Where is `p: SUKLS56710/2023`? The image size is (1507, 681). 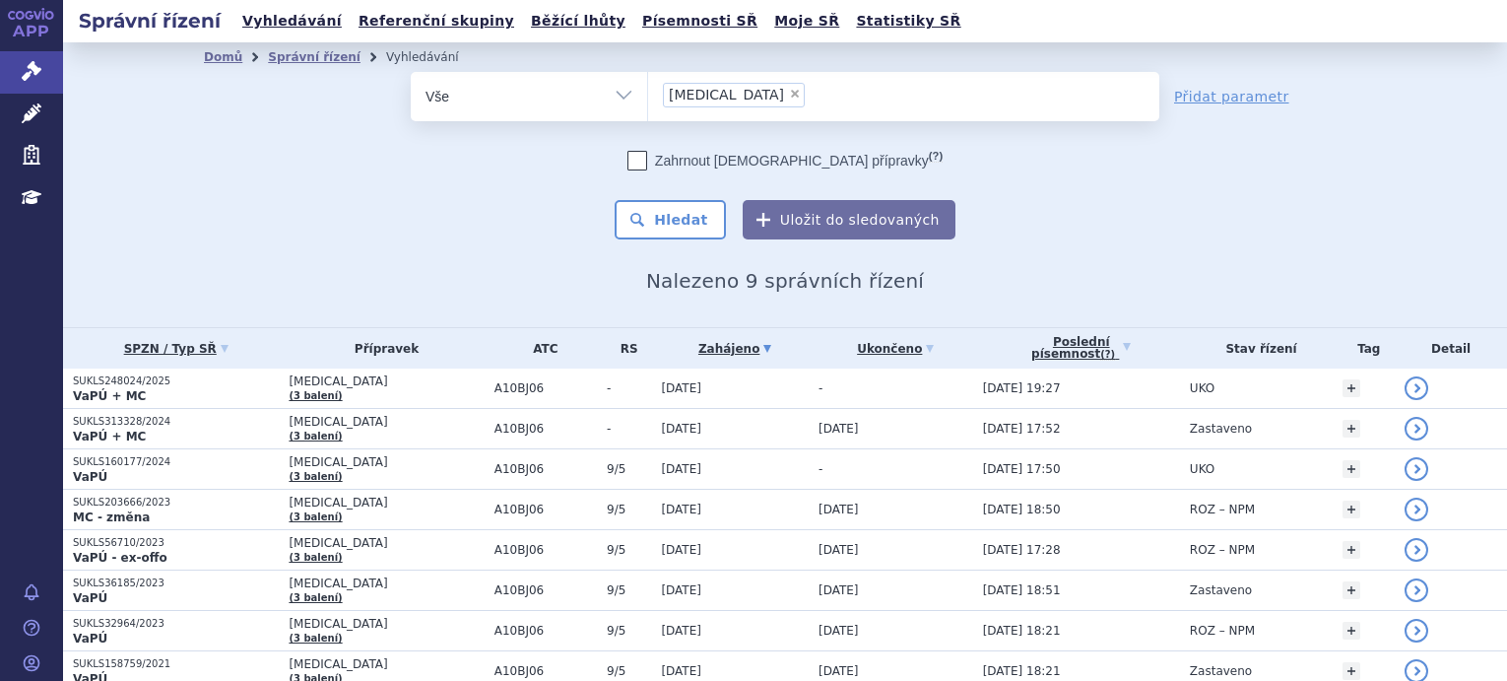 p: SUKLS56710/2023 is located at coordinates (175, 543).